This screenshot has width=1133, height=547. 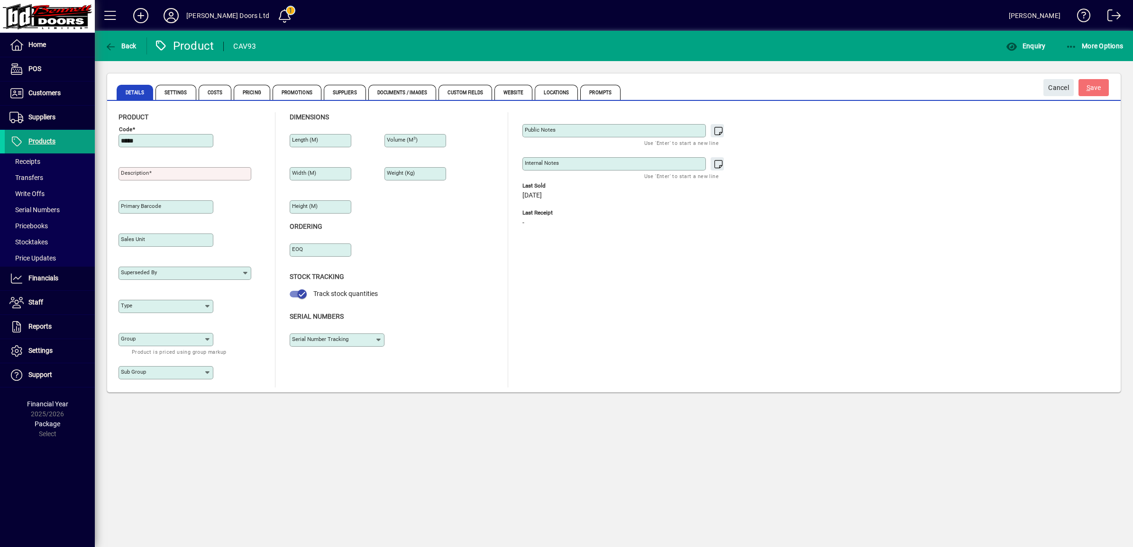 I want to click on sup: 3, so click(x=414, y=138).